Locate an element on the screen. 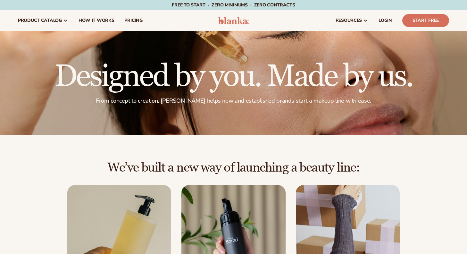 This screenshot has width=467, height=254. h1: Designed by you. Made by us. is located at coordinates (233, 77).